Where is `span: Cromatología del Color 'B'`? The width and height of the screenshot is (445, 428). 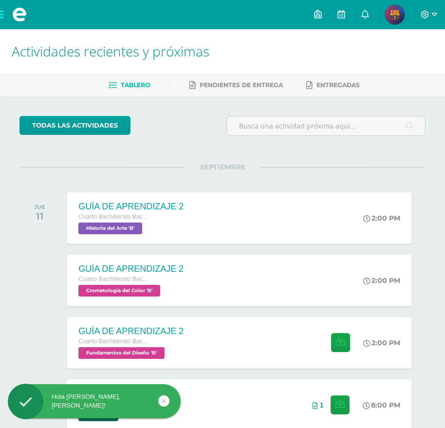 span: Cromatología del Color 'B' is located at coordinates (119, 290).